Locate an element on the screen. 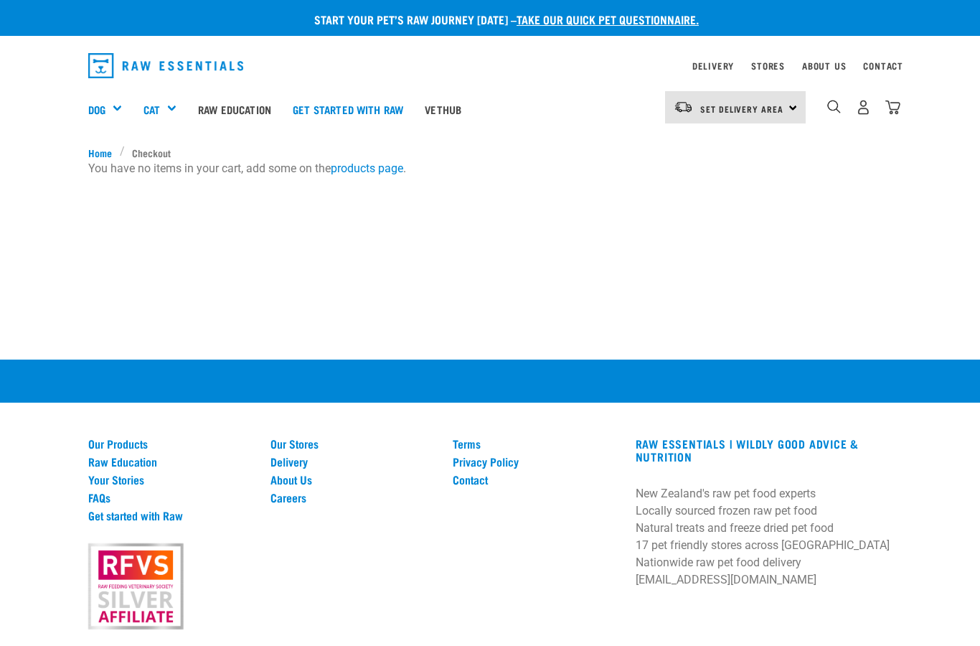 This screenshot has width=980, height=646. a: Cat is located at coordinates (151, 109).